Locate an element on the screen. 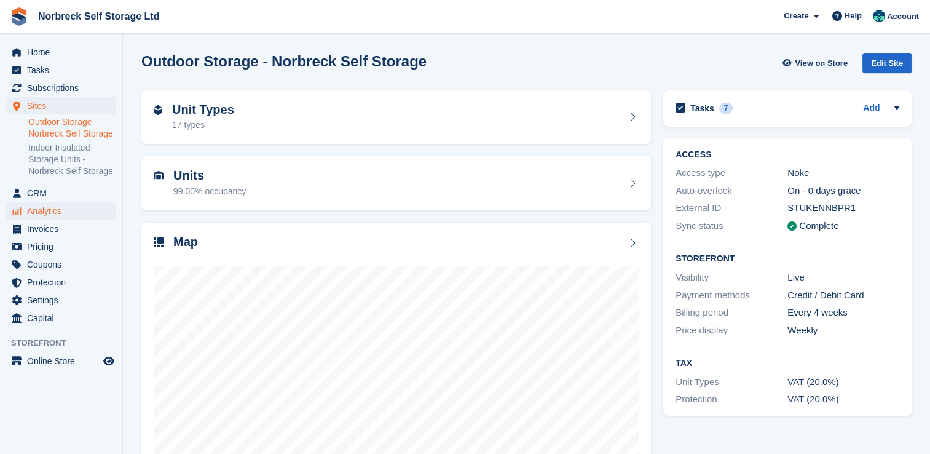  span: Coupons is located at coordinates (64, 264).